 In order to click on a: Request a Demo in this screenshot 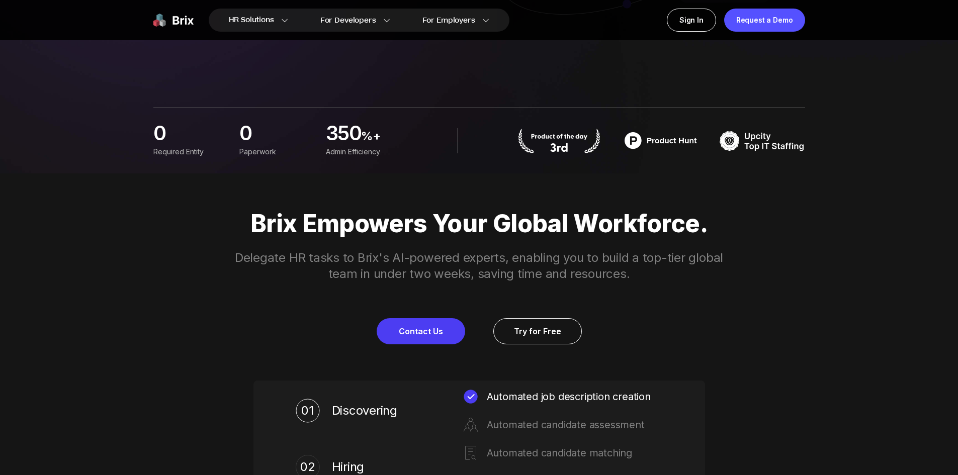, I will do `click(765, 20)`.